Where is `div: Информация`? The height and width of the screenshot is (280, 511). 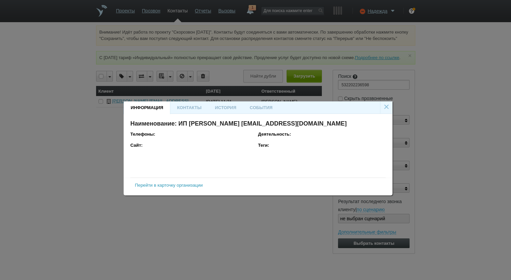 div: Информация is located at coordinates (147, 108).